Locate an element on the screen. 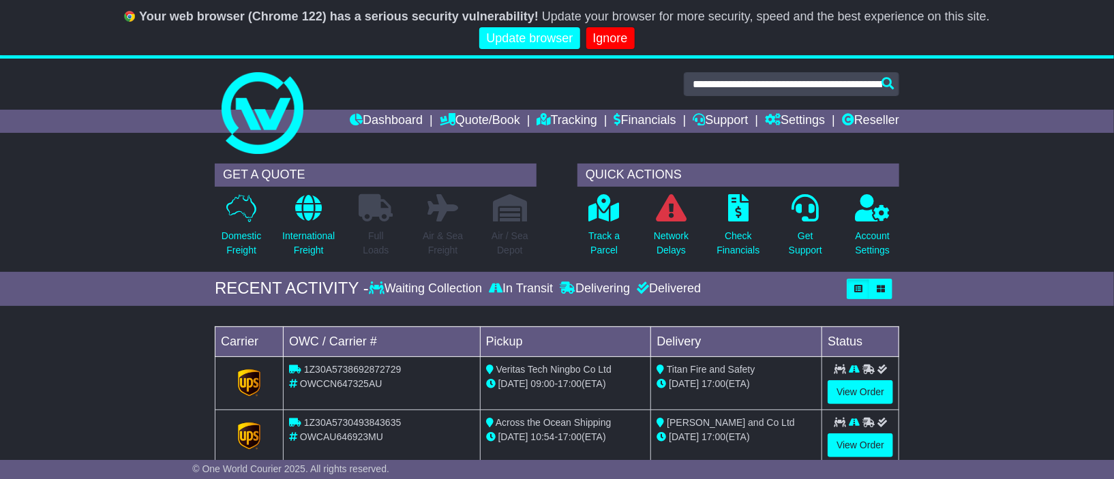  a: Quote/Book is located at coordinates (480, 121).